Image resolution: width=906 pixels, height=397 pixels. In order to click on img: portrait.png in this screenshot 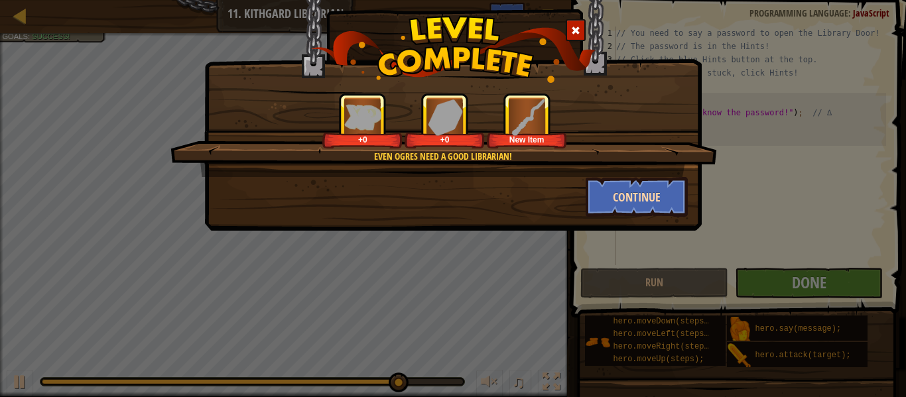, I will do `click(527, 117)`.